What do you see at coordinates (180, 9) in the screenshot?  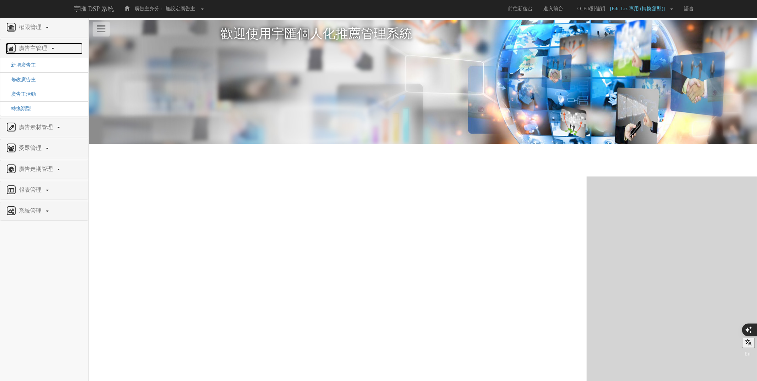 I see `span: 無設定廣告主` at bounding box center [180, 9].